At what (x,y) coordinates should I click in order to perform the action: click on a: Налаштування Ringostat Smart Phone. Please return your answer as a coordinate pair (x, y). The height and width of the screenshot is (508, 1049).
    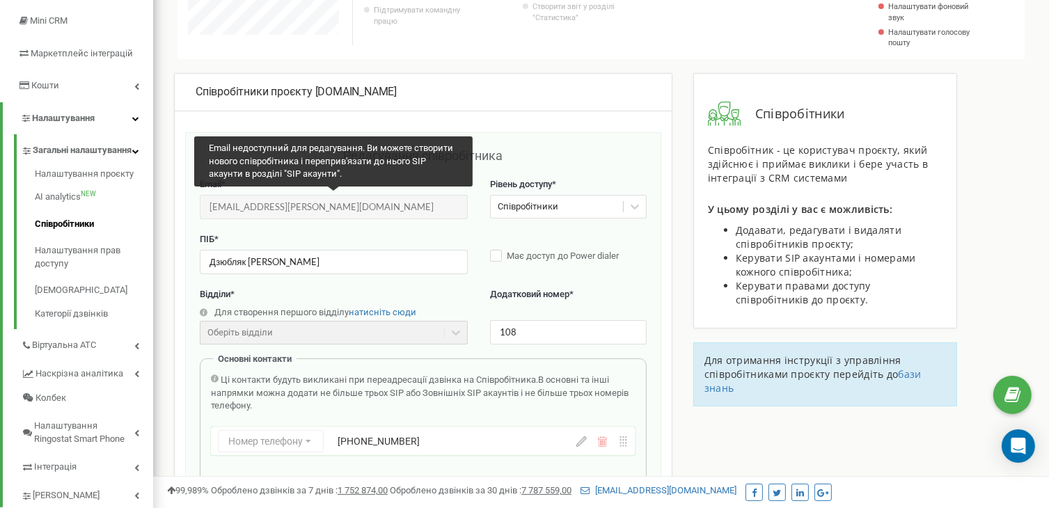
    Looking at the image, I should click on (87, 430).